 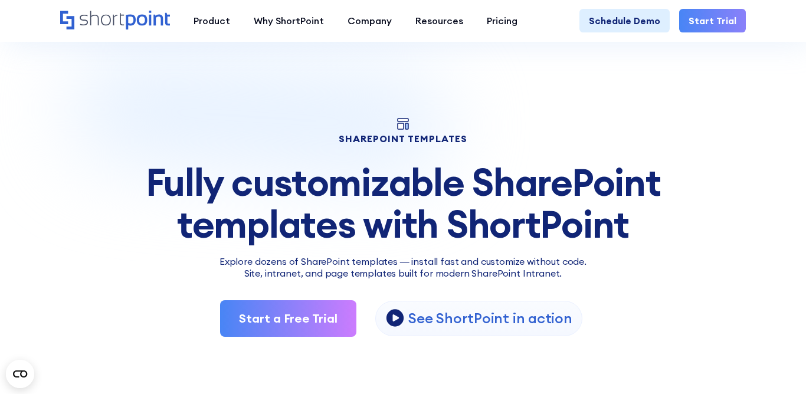 What do you see at coordinates (289, 21) in the screenshot?
I see `div: Why ShortPoint` at bounding box center [289, 21].